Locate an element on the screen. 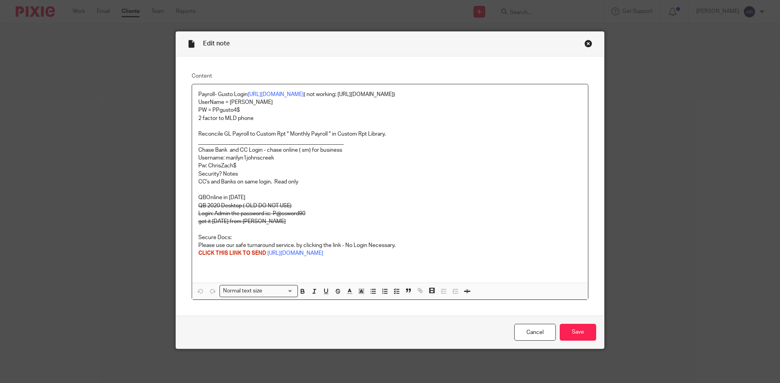 Image resolution: width=780 pixels, height=383 pixels. p: Pw: ChrisZach$ is located at coordinates (390, 166).